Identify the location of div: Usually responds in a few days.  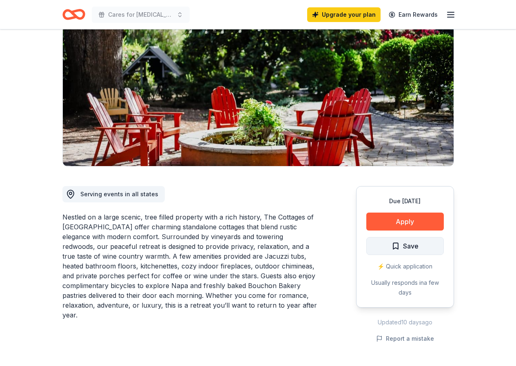
(405, 288).